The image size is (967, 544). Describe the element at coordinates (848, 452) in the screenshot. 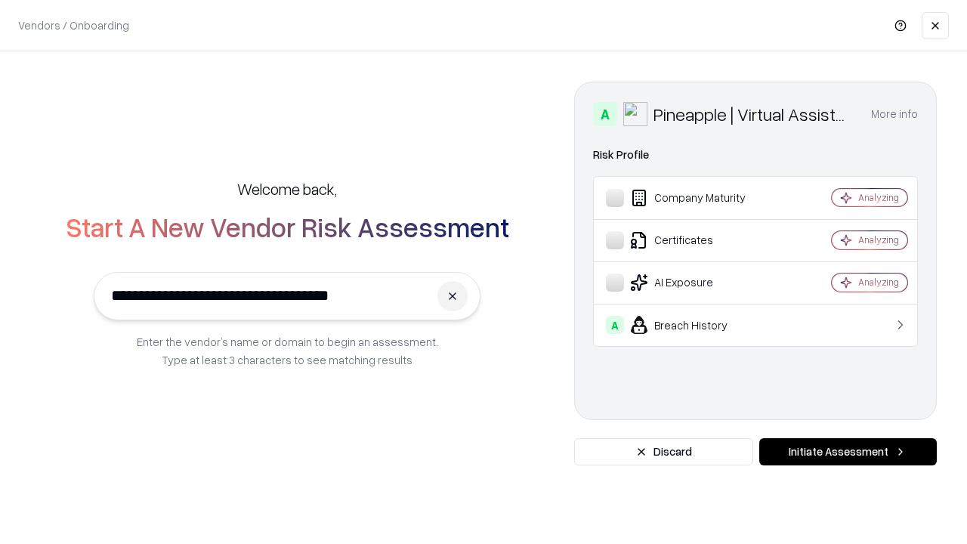

I see `button: Initiate Assessment` at that location.